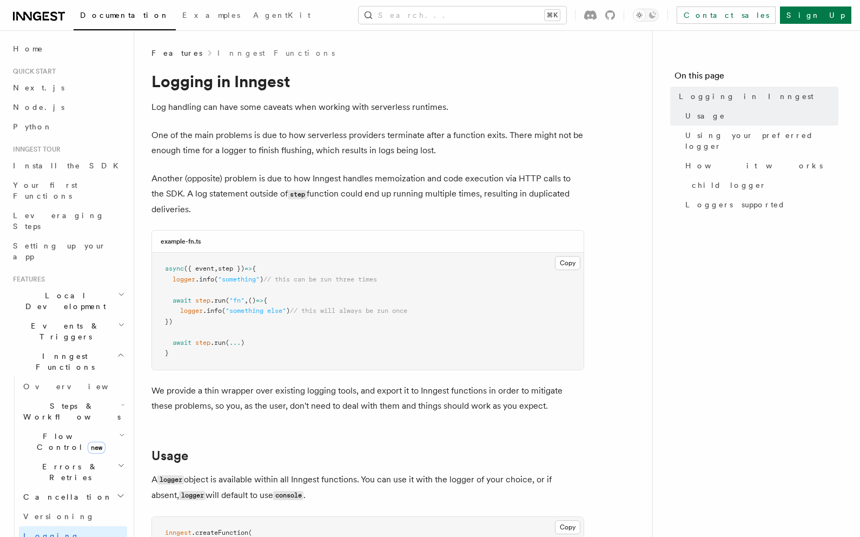 The width and height of the screenshot is (860, 537). What do you see at coordinates (220, 533) in the screenshot?
I see `span: .createFunction` at bounding box center [220, 533].